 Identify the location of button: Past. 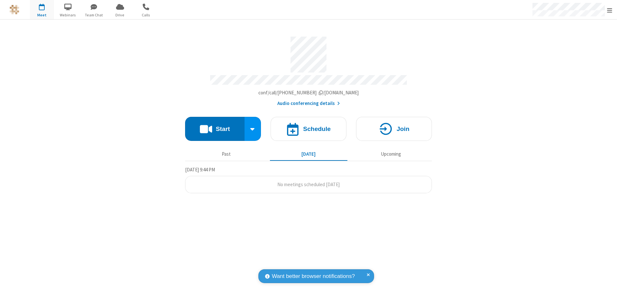
(226, 154).